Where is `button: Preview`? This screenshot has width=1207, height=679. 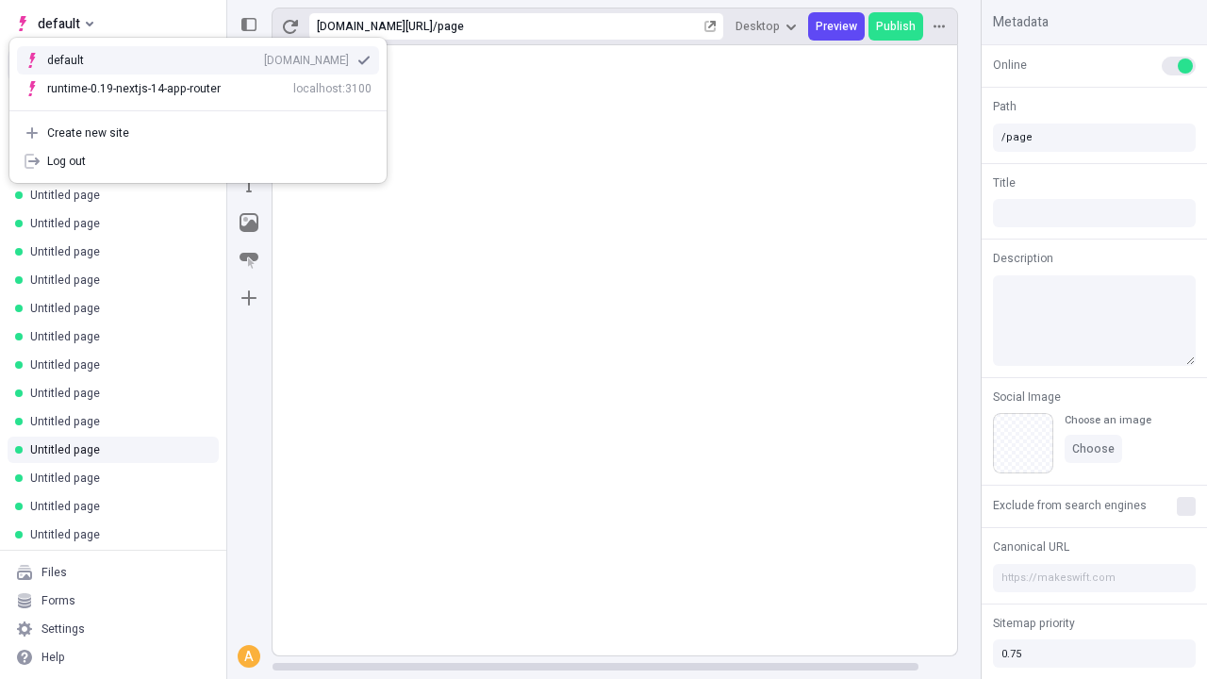 button: Preview is located at coordinates (837, 26).